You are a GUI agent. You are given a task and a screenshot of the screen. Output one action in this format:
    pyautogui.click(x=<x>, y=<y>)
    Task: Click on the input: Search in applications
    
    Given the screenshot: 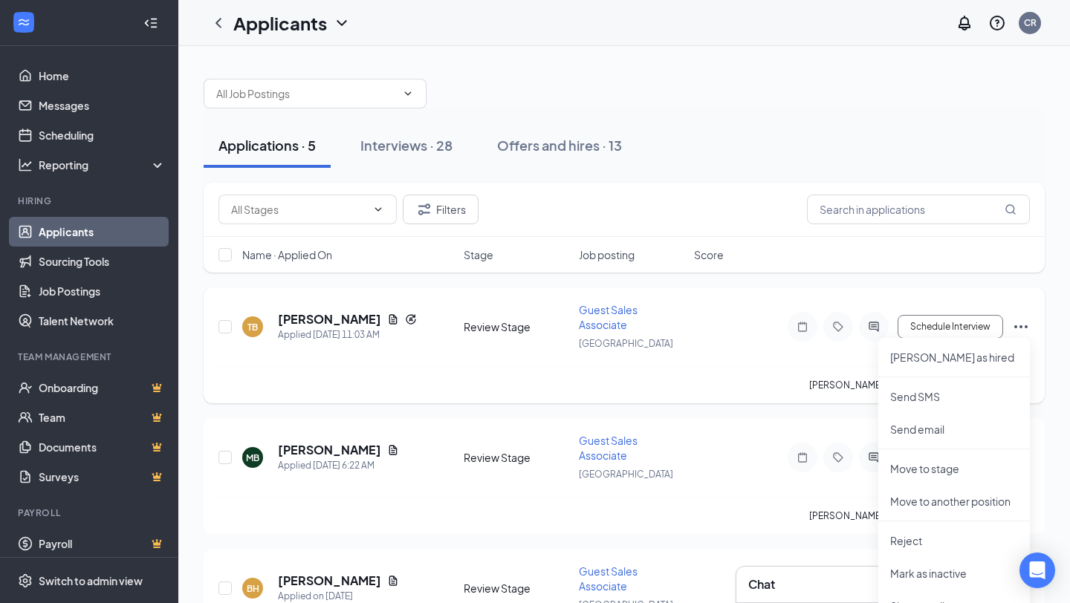 What is the action you would take?
    pyautogui.click(x=918, y=209)
    